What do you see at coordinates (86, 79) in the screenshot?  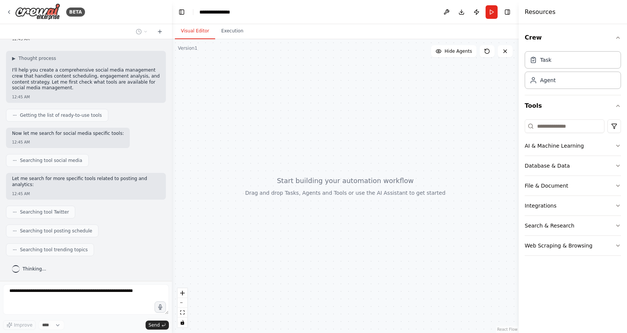 I see `p: I'll help you create a comprehensive social media management crew that handles content scheduling...` at bounding box center [86, 79].